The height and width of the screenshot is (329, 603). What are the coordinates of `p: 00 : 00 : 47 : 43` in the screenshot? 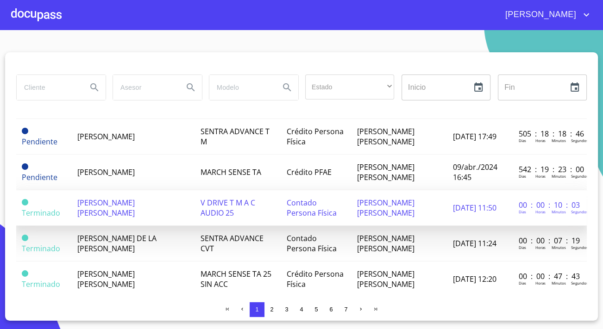 It's located at (550, 277).